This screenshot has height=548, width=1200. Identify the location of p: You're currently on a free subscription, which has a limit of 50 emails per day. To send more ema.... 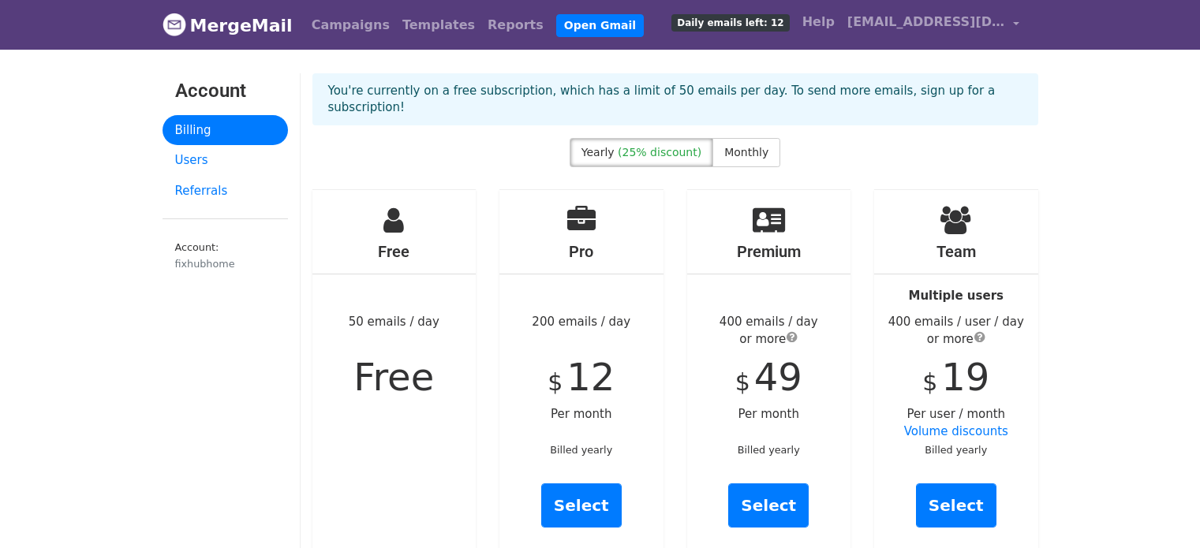
(675, 99).